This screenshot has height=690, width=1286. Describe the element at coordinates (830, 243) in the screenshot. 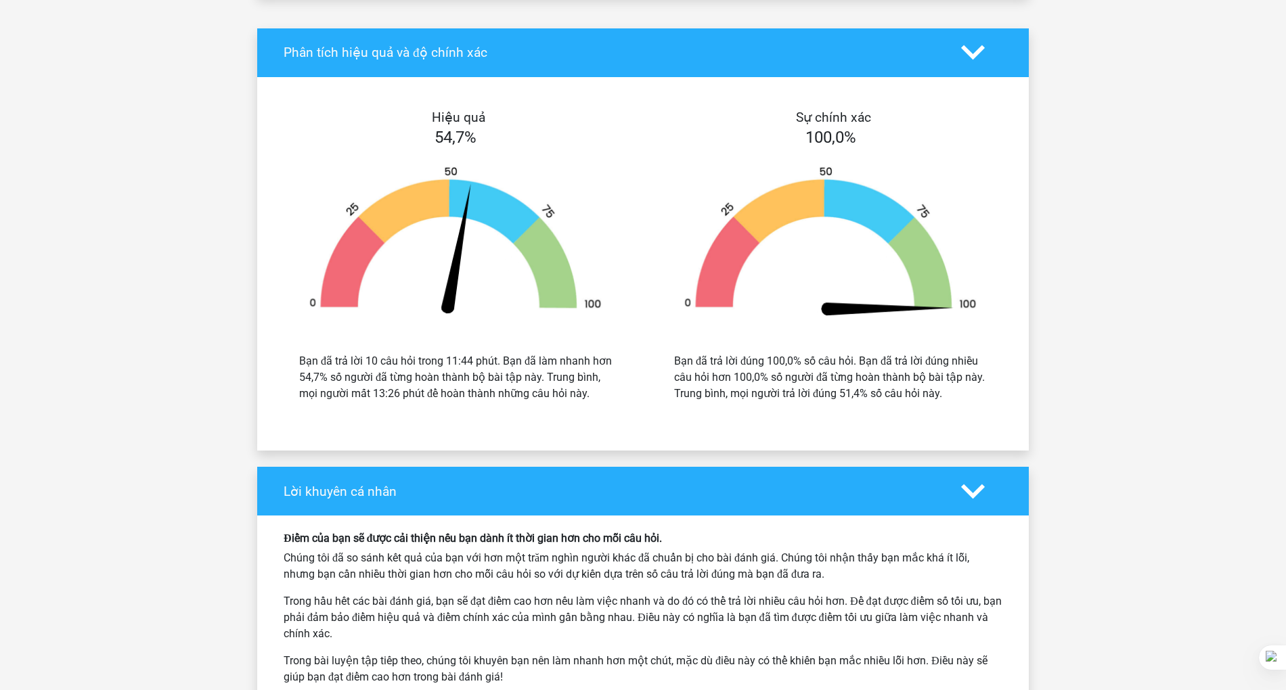

I see `img: 100.e401f7237728.png` at that location.